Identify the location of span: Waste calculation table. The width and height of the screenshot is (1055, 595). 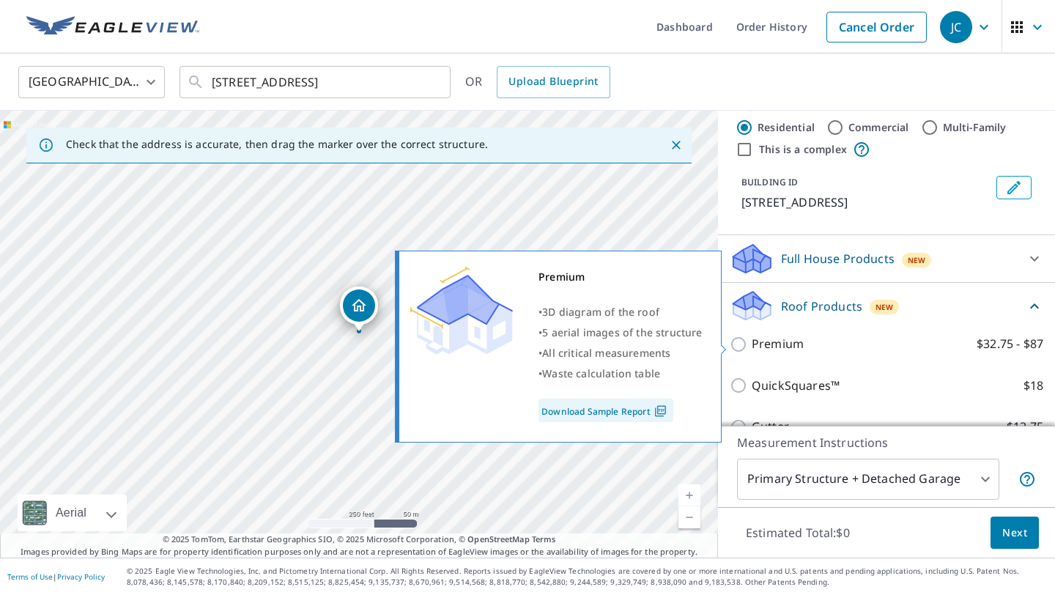
(601, 373).